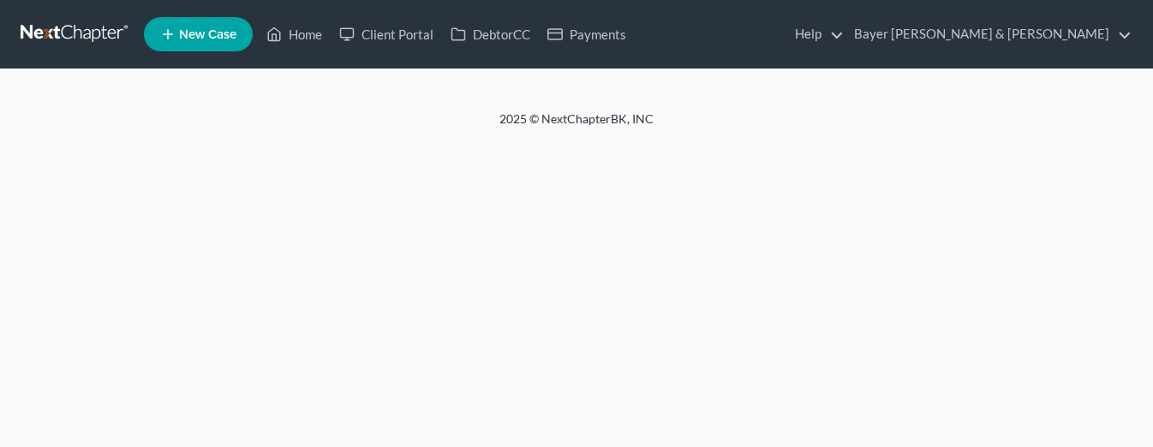  I want to click on a: Payments, so click(587, 34).